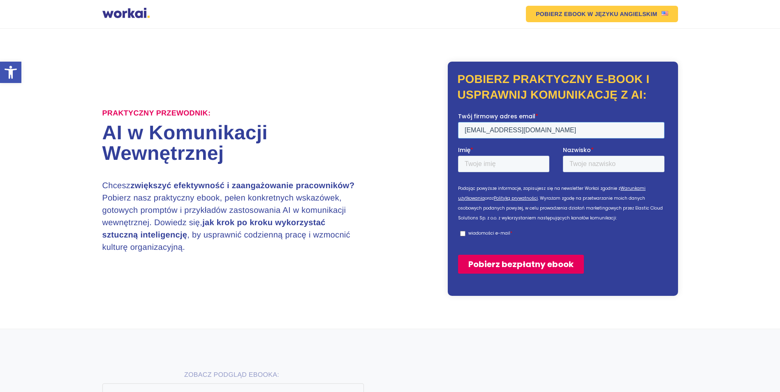  Describe the element at coordinates (31, 121) in the screenshot. I see `p: wiadomości e-mail` at that location.